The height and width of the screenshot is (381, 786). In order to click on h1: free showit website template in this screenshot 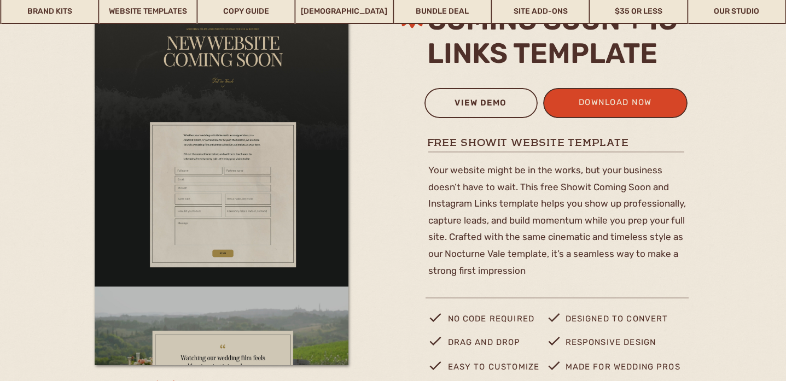, I will do `click(558, 142)`.